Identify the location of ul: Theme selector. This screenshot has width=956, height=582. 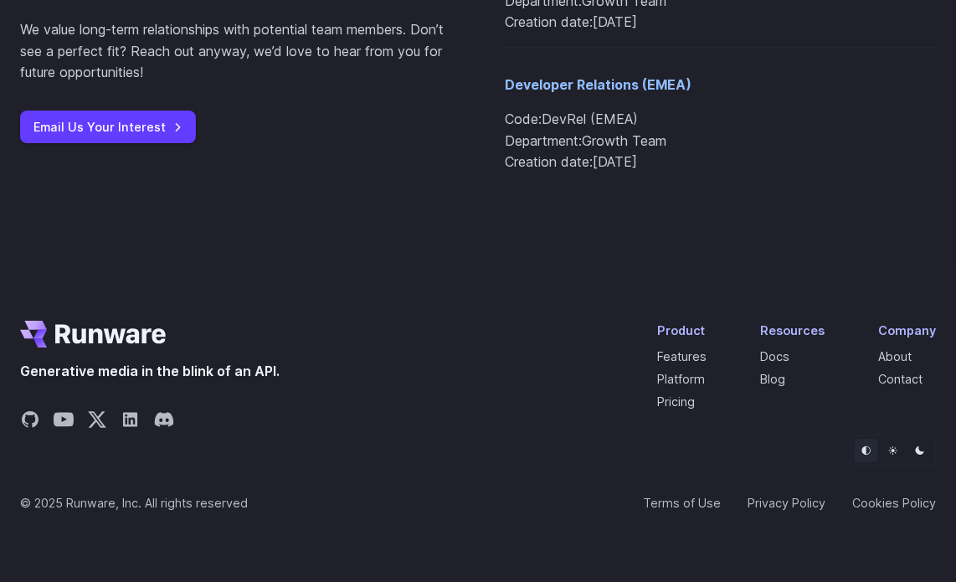
(894, 451).